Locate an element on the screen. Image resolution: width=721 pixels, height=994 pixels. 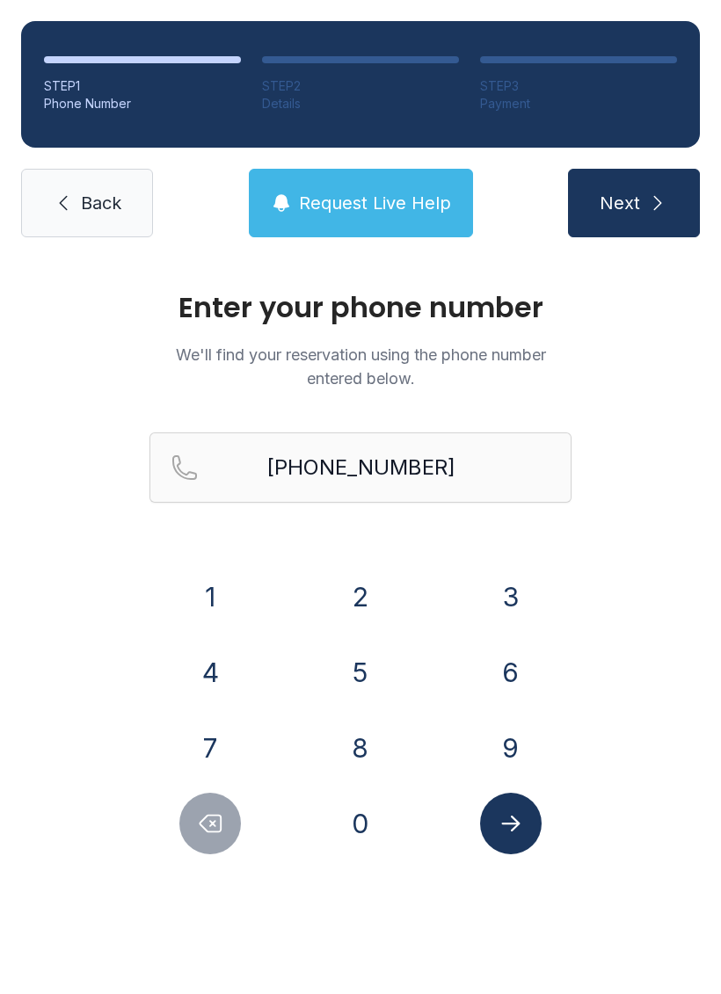
input: Reservation phone number is located at coordinates (360, 468).